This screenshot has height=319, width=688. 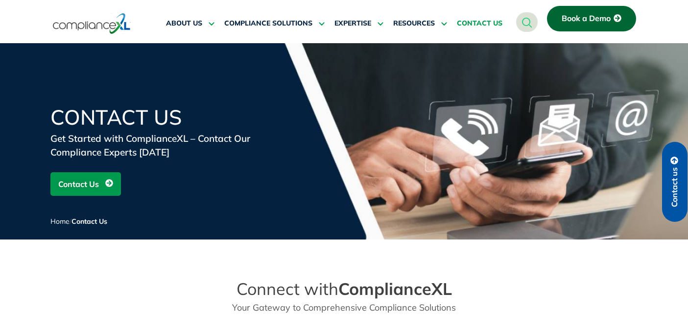 What do you see at coordinates (587, 19) in the screenshot?
I see `span: Book a Demo` at bounding box center [587, 19].